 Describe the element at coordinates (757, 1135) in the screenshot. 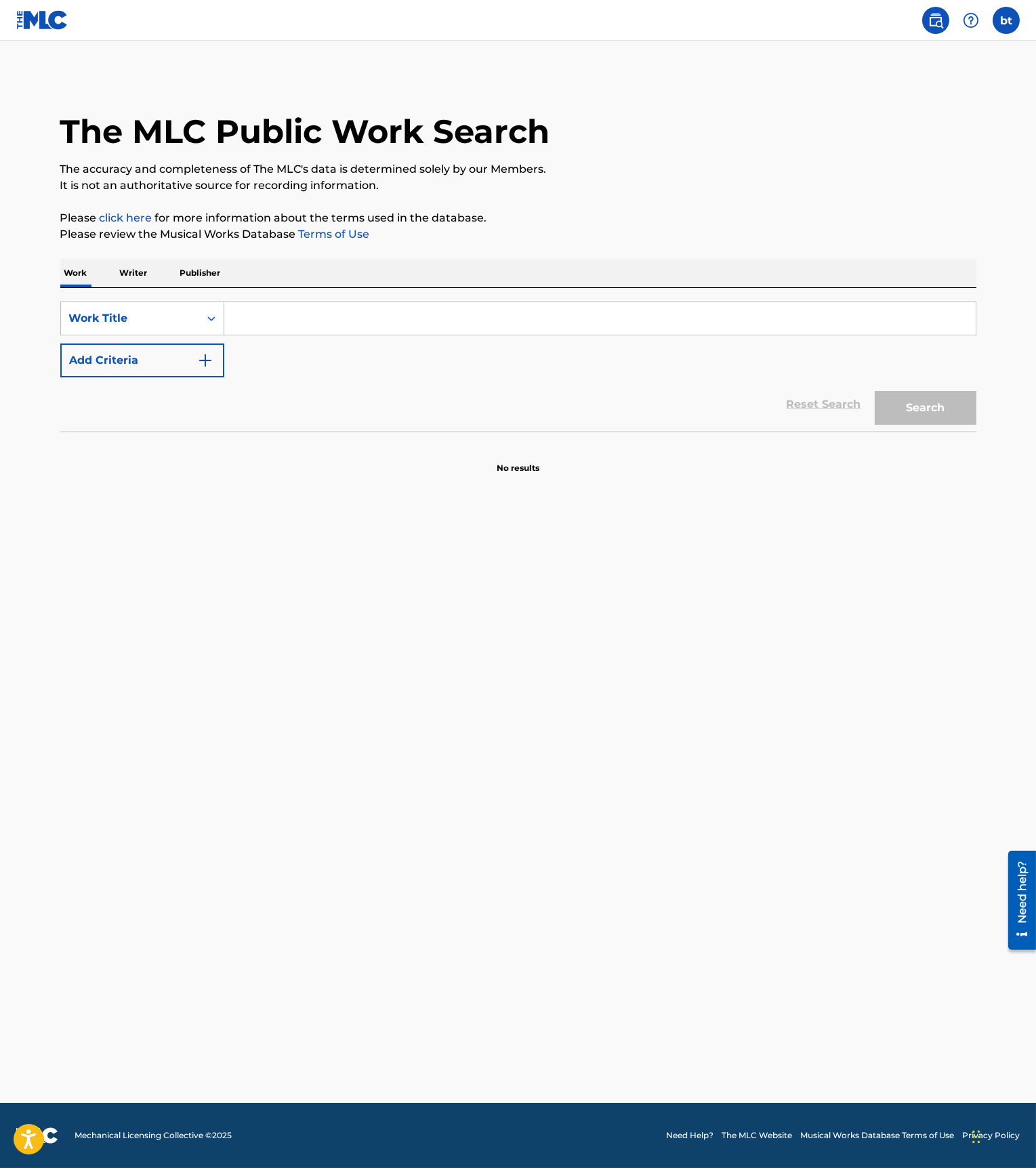

I see `a: The MLC Website` at that location.